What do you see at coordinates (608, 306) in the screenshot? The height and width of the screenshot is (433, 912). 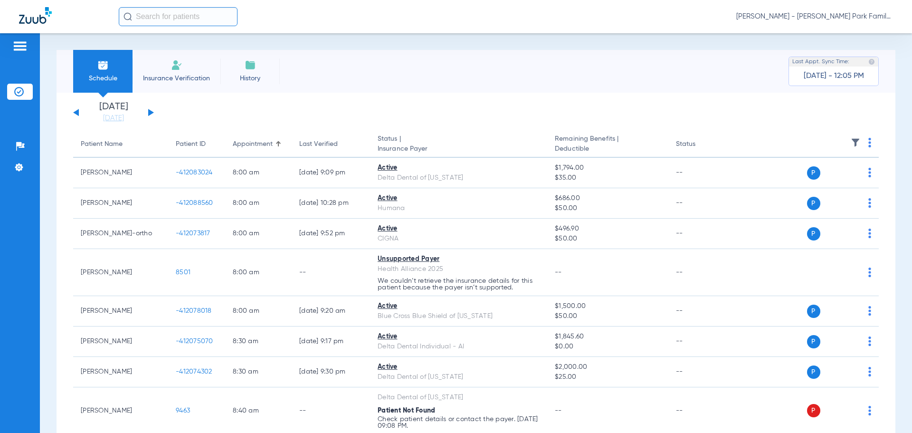 I see `span: $1,500.00` at bounding box center [608, 306].